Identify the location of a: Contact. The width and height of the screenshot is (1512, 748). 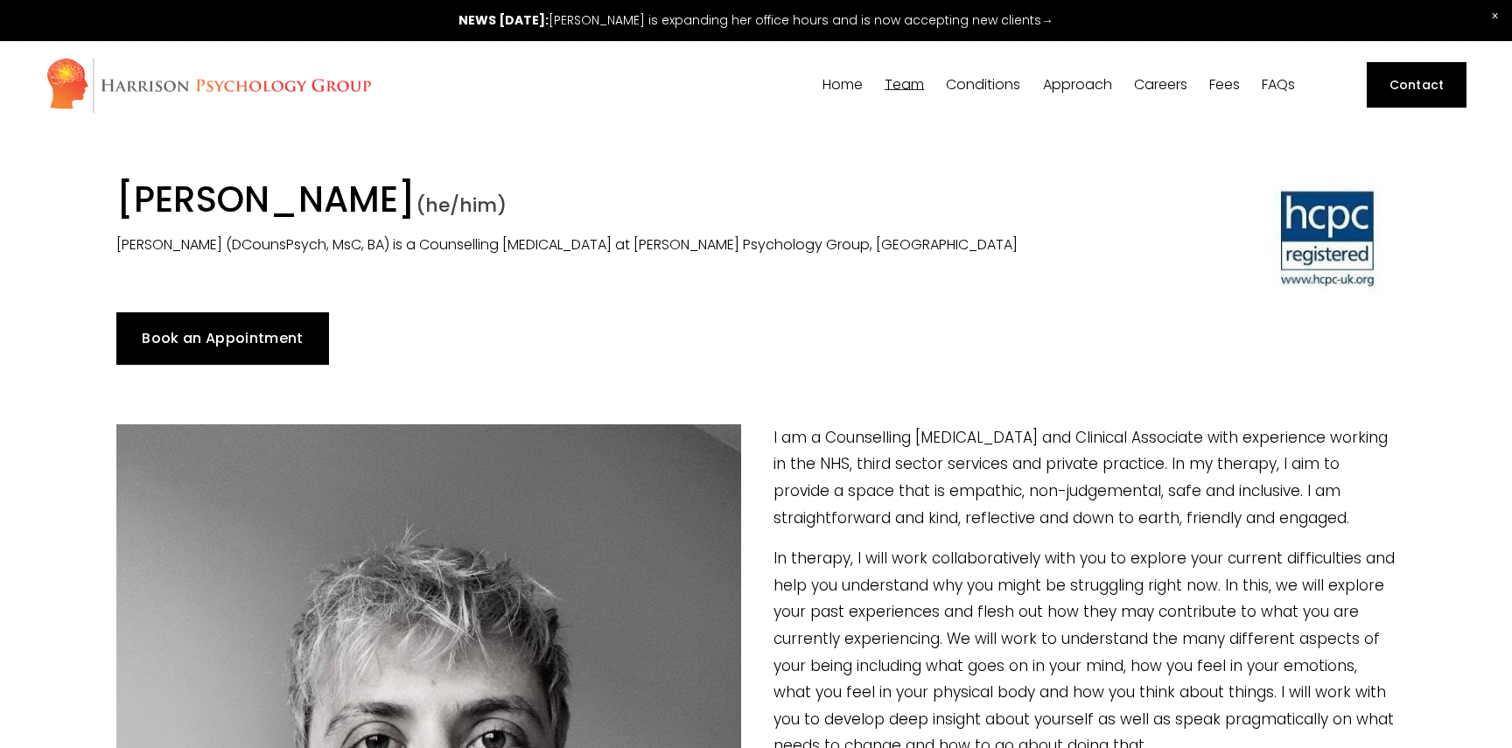
(1417, 85).